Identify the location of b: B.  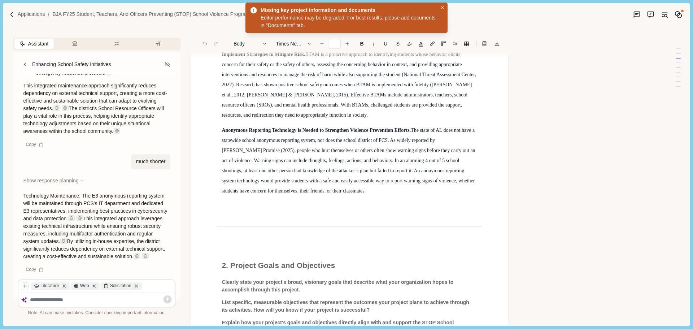
(362, 44).